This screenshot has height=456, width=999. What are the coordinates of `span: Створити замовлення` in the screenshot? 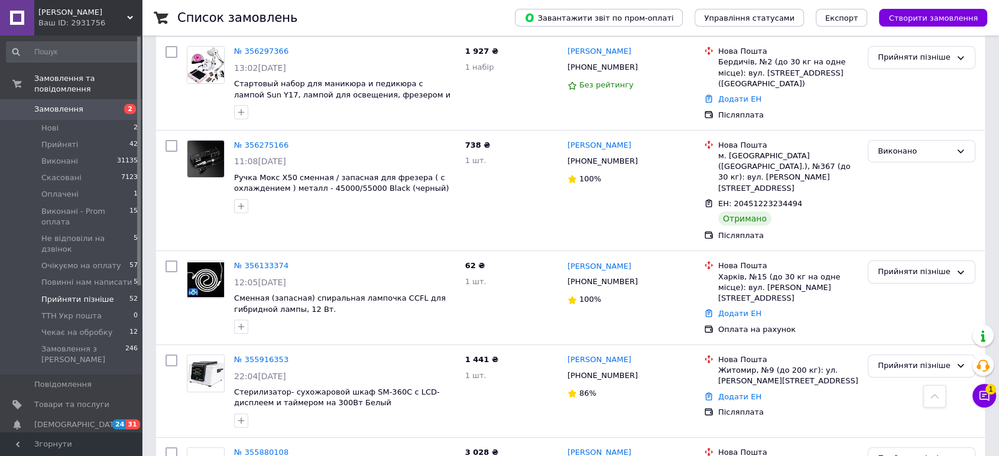 It's located at (932, 18).